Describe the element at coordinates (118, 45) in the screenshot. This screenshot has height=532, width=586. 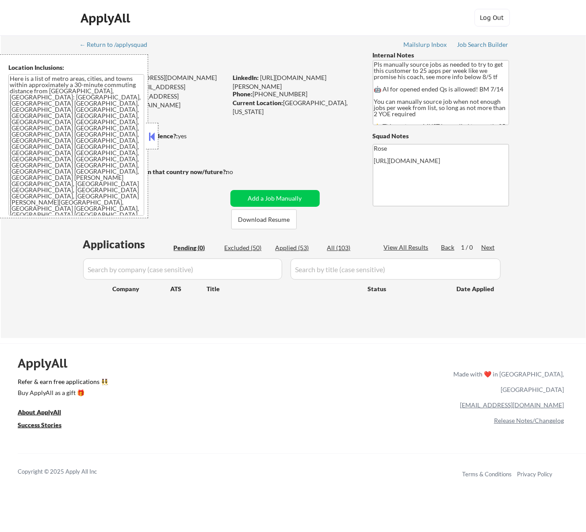
I see `div: ← Return to /applysquad` at that location.